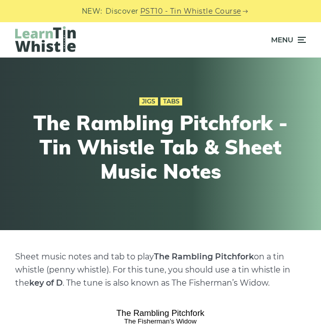 Image resolution: width=321 pixels, height=325 pixels. What do you see at coordinates (46, 282) in the screenshot?
I see `strong: key of D` at bounding box center [46, 282].